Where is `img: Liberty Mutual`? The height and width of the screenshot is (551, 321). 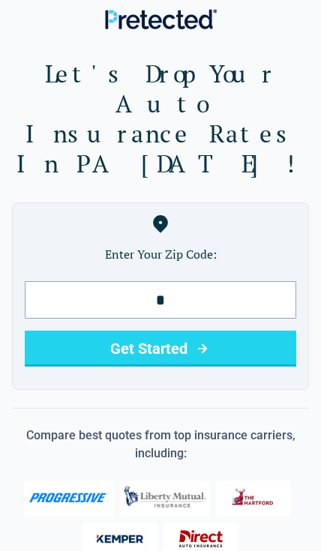 img: Liberty Mutual is located at coordinates (165, 497).